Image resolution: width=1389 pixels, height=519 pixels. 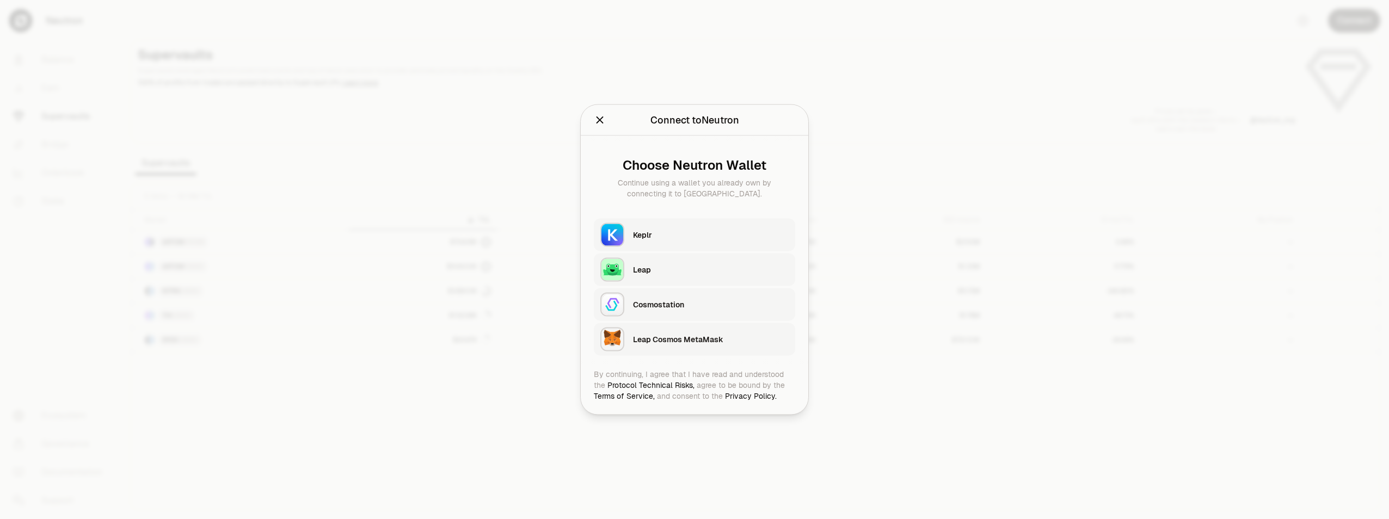 What do you see at coordinates (711, 270) in the screenshot?
I see `div: Leap` at bounding box center [711, 270].